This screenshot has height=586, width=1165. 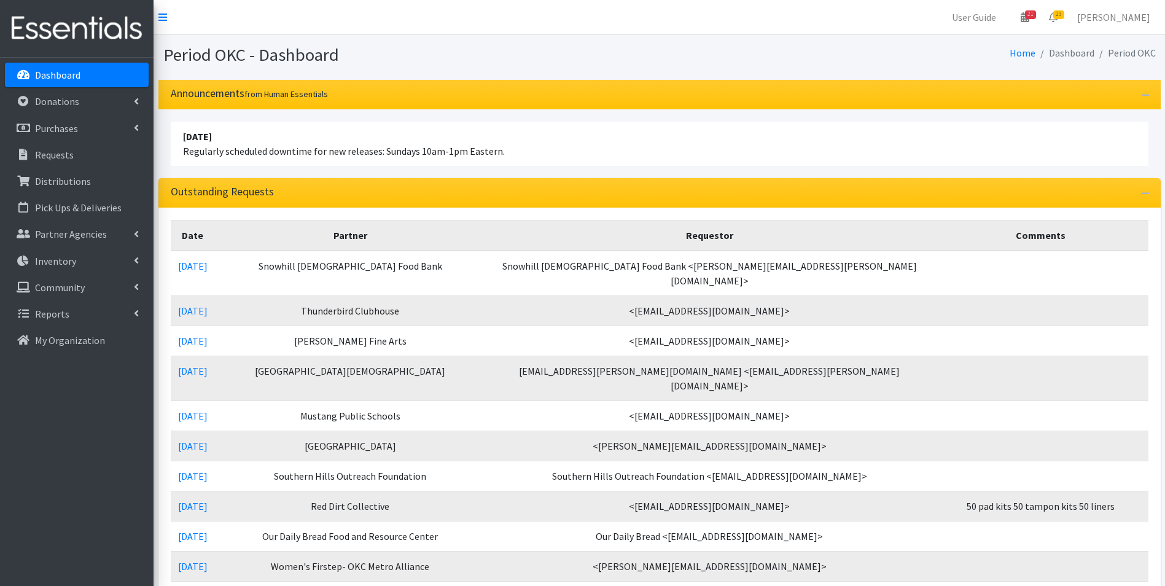 I want to click on p: Pick Ups & Deliveries, so click(x=78, y=208).